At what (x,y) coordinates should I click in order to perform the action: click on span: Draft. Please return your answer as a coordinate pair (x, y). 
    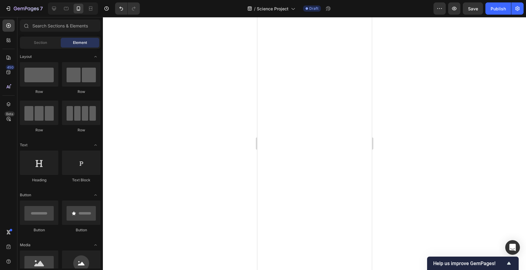
    Looking at the image, I should click on (314, 9).